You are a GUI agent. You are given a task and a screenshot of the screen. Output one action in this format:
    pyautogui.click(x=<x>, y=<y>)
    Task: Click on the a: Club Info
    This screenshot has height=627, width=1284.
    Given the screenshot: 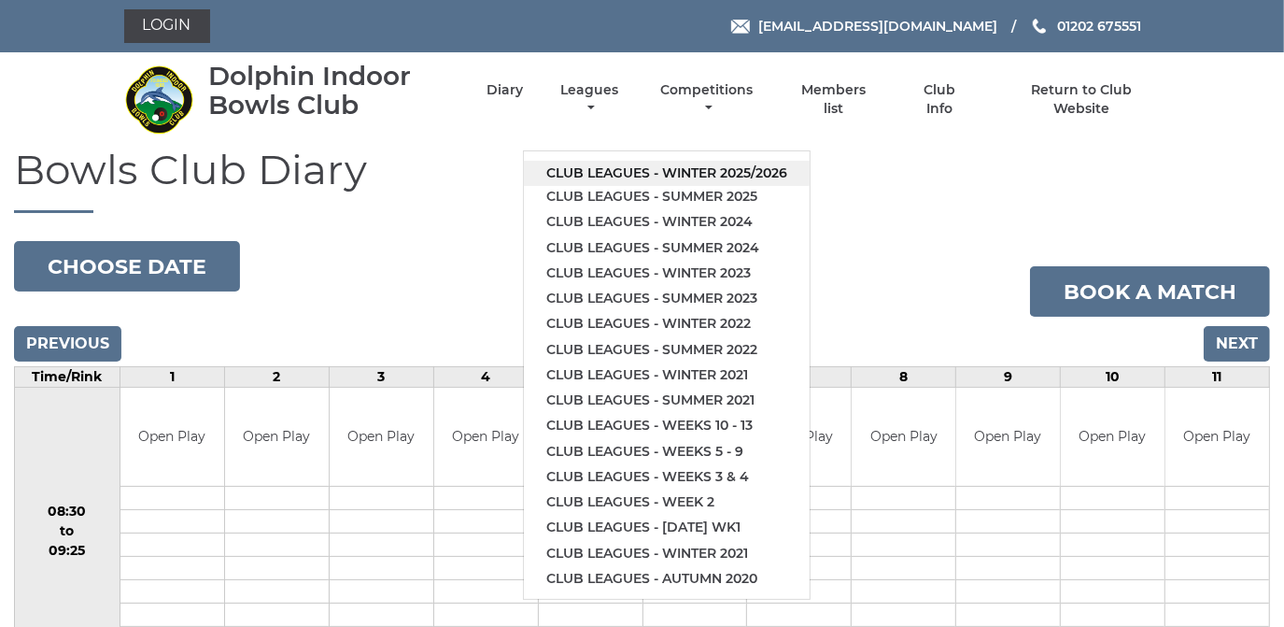 What is the action you would take?
    pyautogui.click(x=939, y=99)
    